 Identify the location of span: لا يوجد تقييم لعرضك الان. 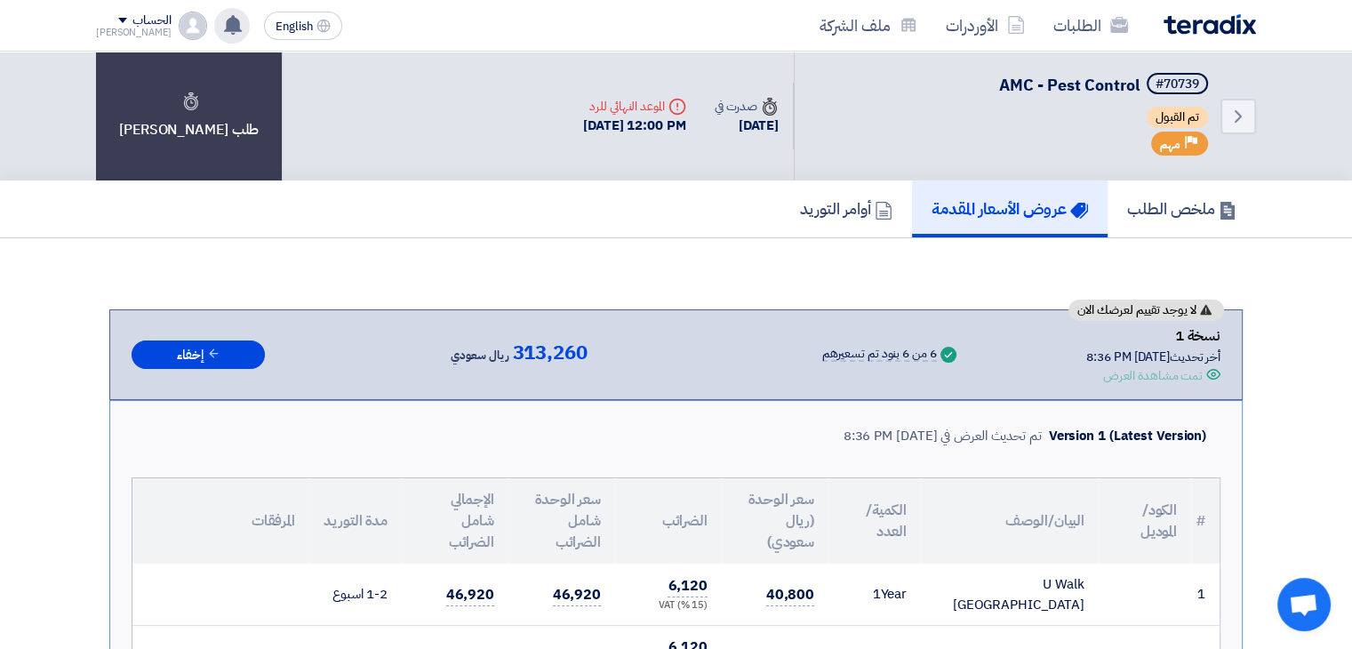
(1137, 310).